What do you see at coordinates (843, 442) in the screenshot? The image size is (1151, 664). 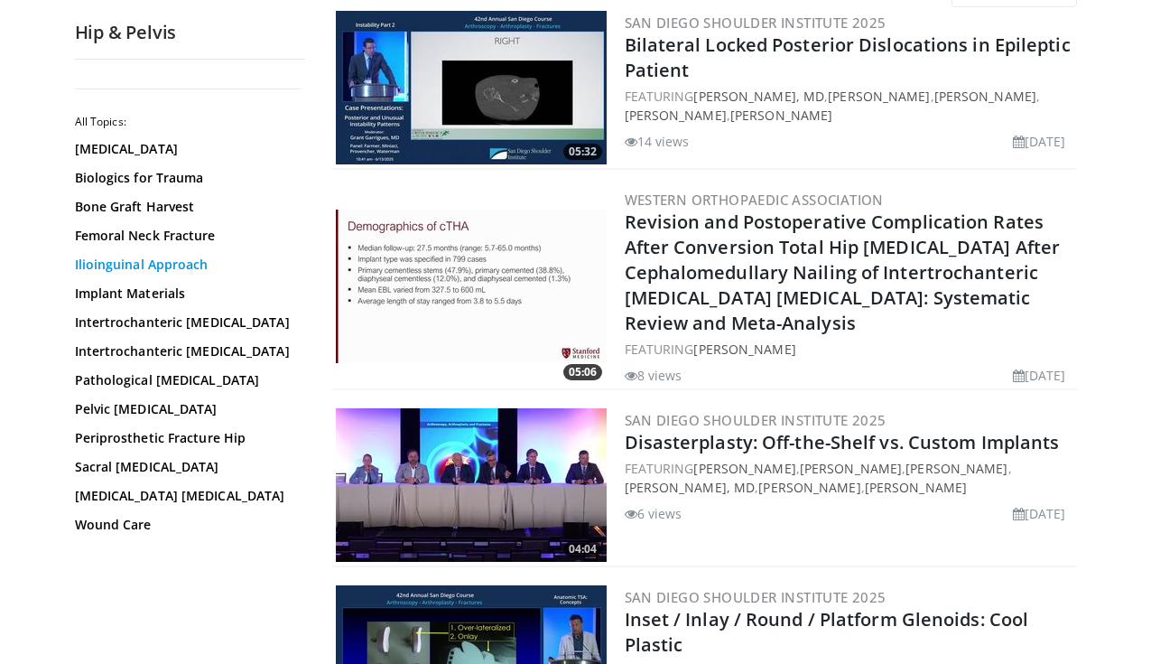 I see `a: Disasterplasty: Off-the-Shelf vs. Custom Implants` at bounding box center [843, 442].